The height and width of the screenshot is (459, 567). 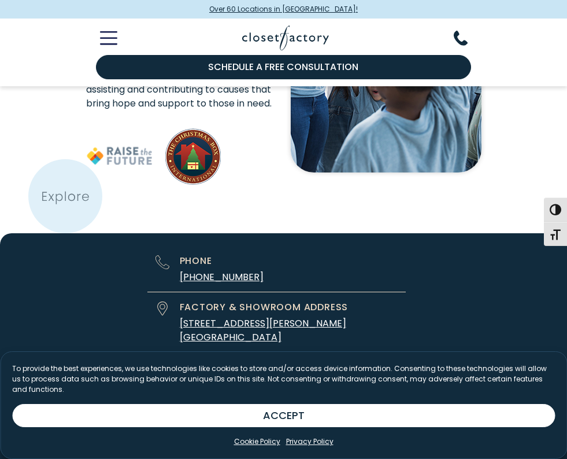 What do you see at coordinates (257, 441) in the screenshot?
I see `a: Cookie Policy` at bounding box center [257, 441].